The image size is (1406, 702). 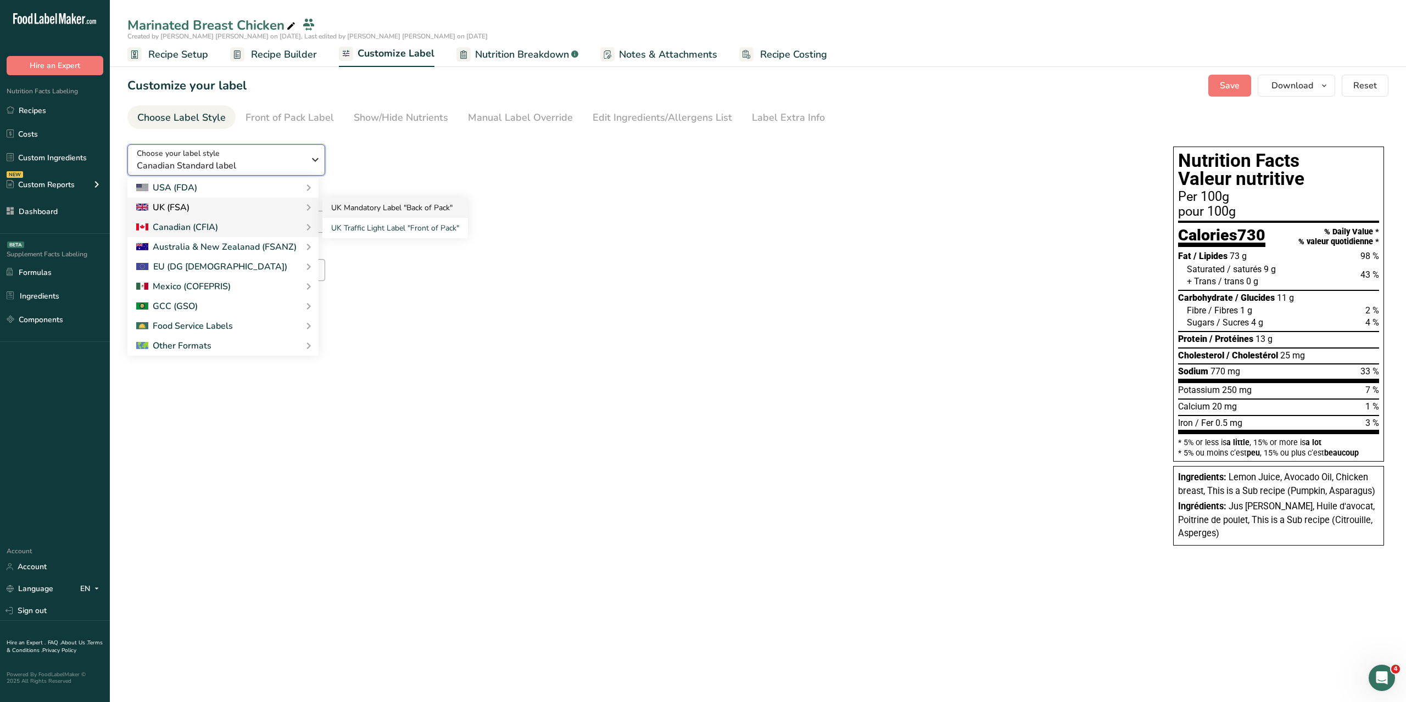 What do you see at coordinates (1205, 269) in the screenshot?
I see `span: Saturated` at bounding box center [1205, 269].